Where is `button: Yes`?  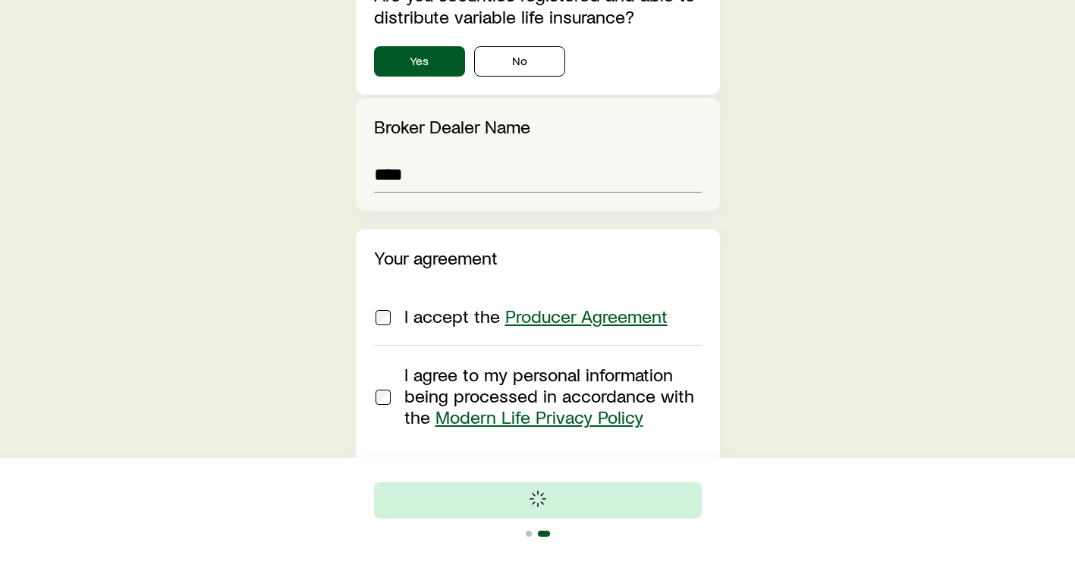 button: Yes is located at coordinates (419, 61).